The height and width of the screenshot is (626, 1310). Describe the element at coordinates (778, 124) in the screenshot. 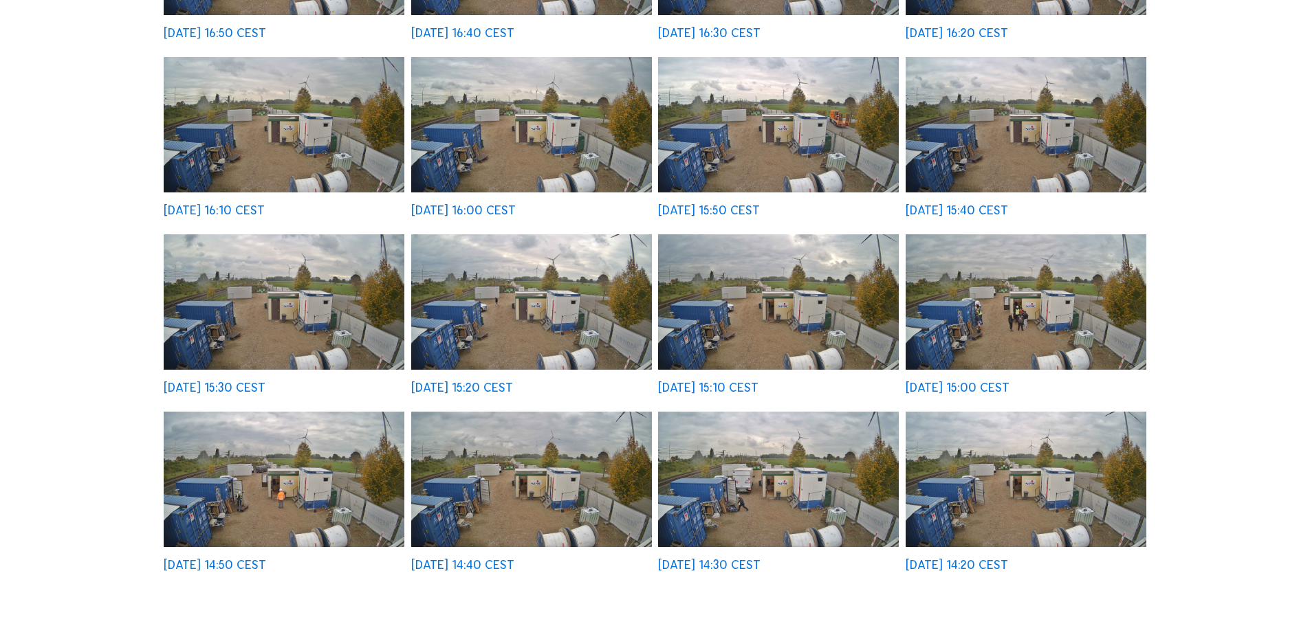

I see `img: image_53682572` at that location.